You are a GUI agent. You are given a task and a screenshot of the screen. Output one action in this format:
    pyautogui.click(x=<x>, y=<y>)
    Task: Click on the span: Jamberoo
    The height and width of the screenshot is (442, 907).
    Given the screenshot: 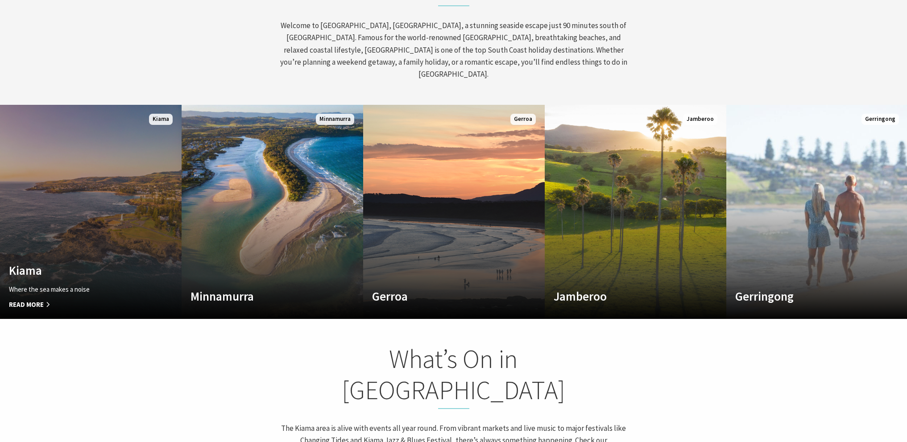 What is the action you would take?
    pyautogui.click(x=700, y=119)
    